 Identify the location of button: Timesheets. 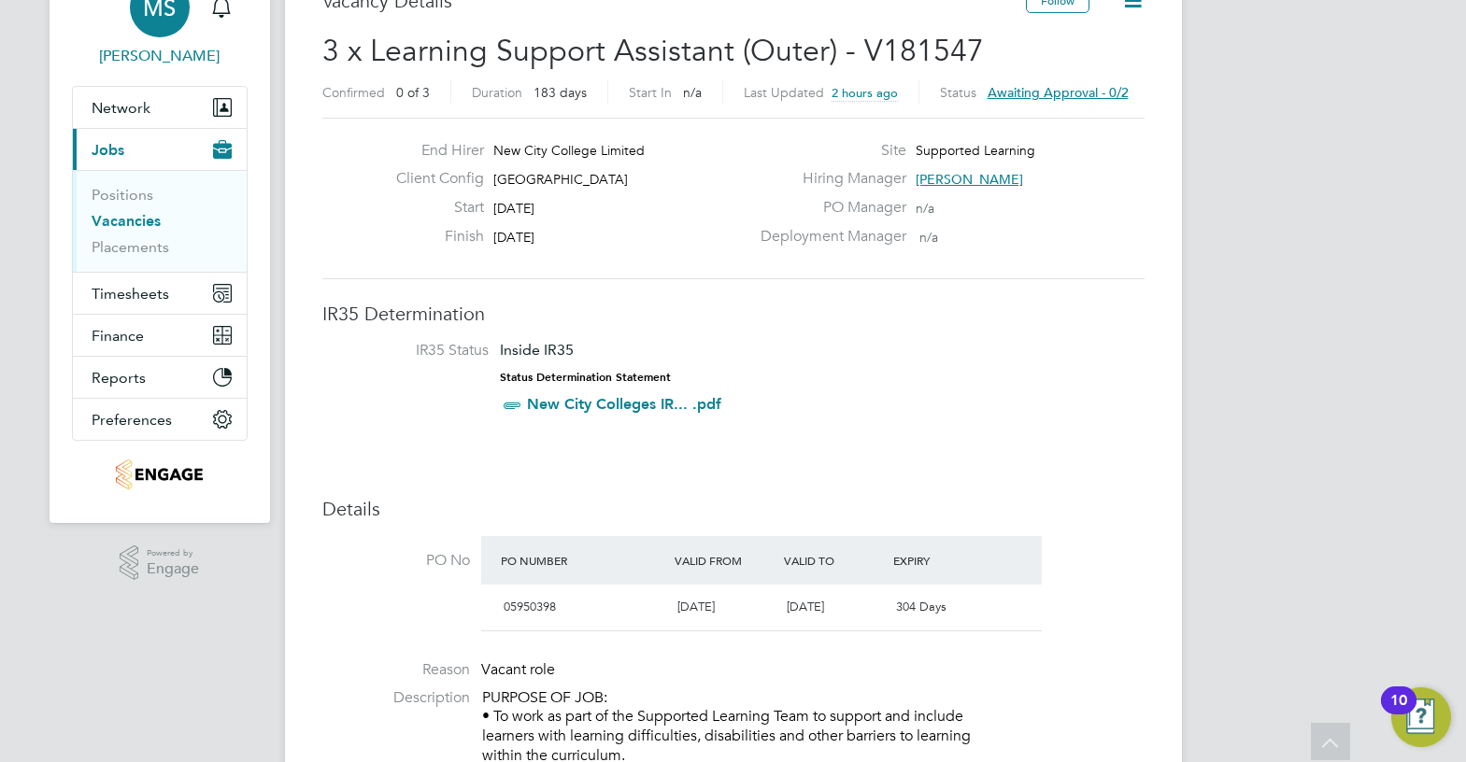
(160, 293).